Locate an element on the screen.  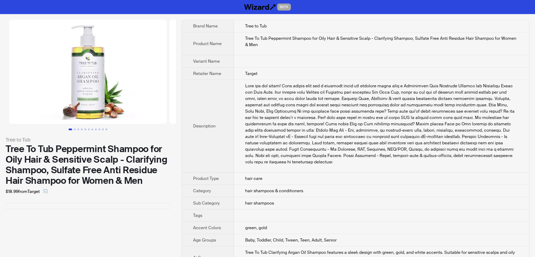
span: hair shampoos & conditioners is located at coordinates (274, 191).